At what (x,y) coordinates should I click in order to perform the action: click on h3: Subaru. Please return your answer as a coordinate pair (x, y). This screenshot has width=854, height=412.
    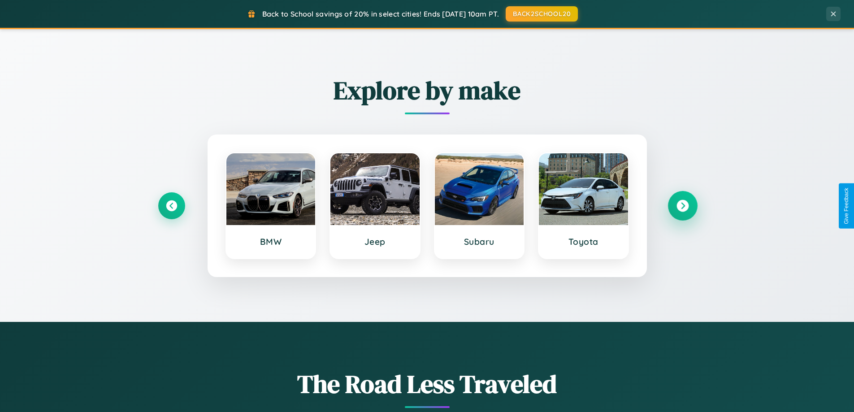
    Looking at the image, I should click on (479, 242).